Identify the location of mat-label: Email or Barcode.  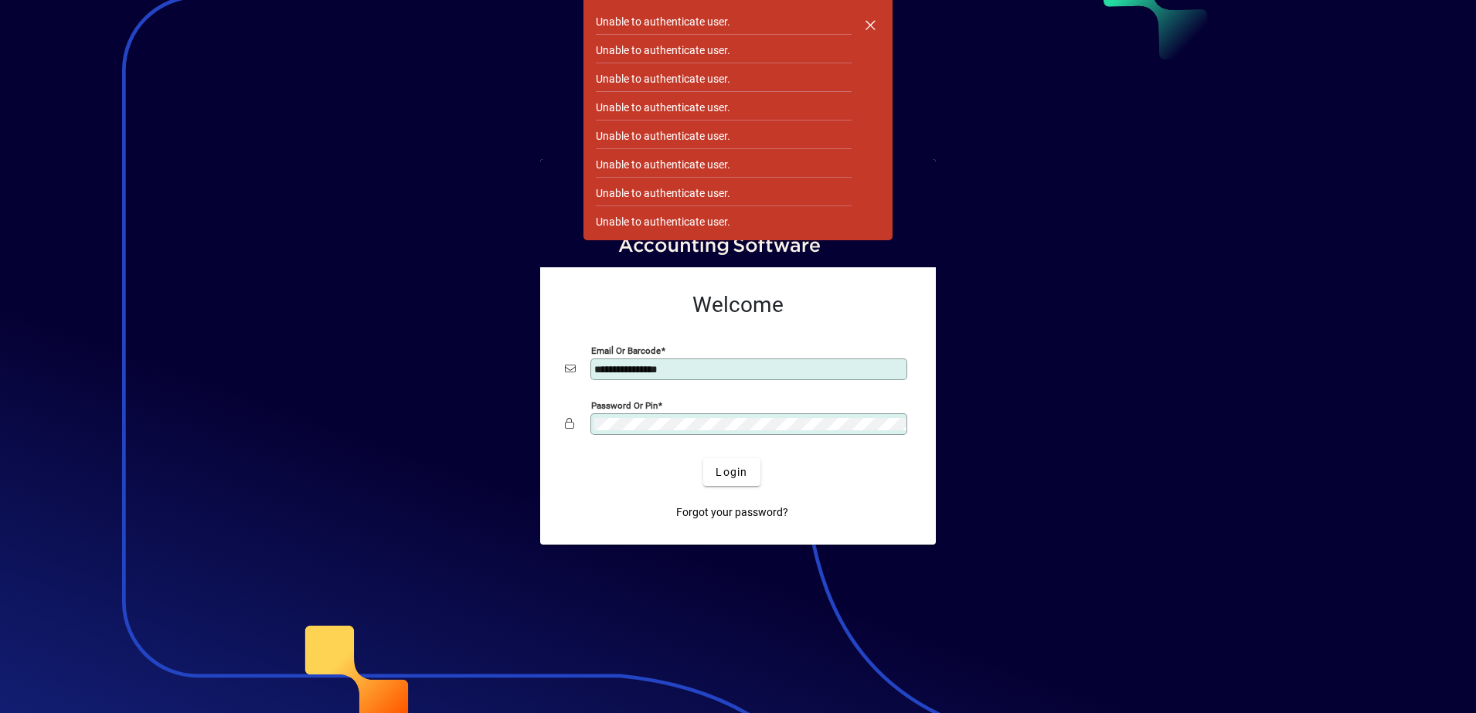
(626, 351).